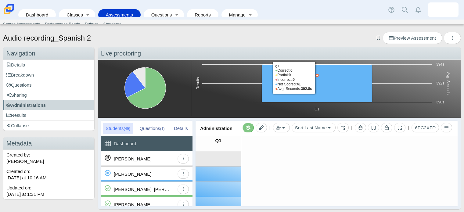  Describe the element at coordinates (49, 175) in the screenshot. I see `div: Created on:` at that location.